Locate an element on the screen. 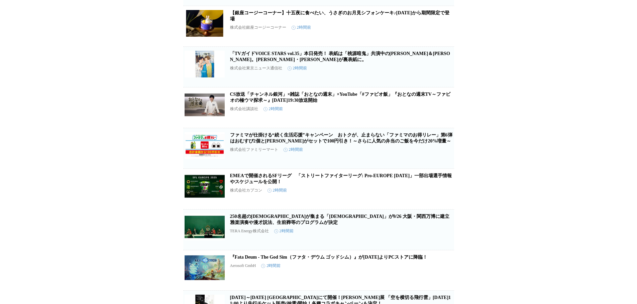 This screenshot has height=304, width=637. p: TERA Energy株式会社 is located at coordinates (249, 231).